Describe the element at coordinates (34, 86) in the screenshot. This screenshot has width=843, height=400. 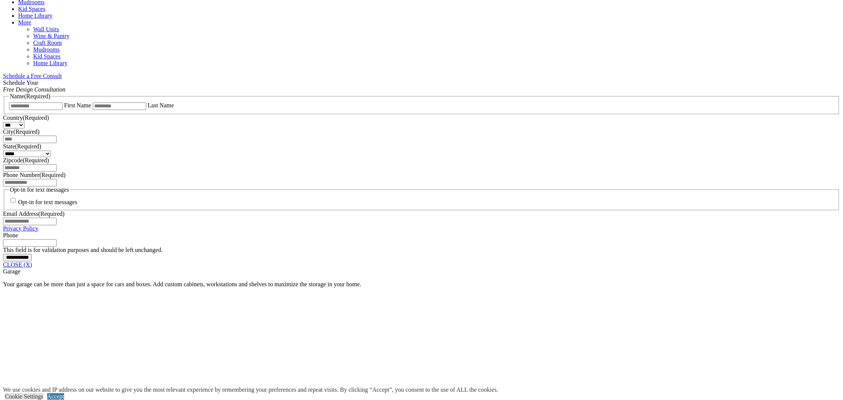
I see `span: Schedule Your` at that location.